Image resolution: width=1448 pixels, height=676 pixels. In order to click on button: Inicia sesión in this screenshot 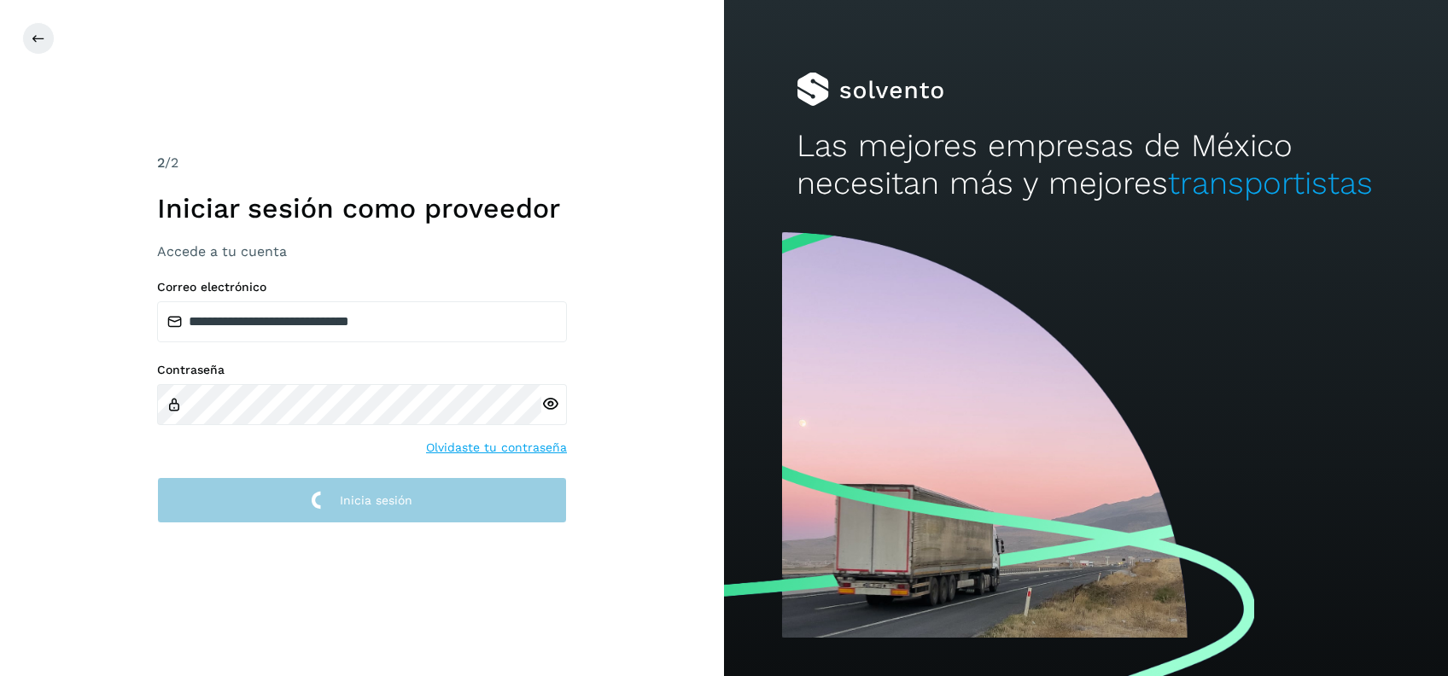, I will do `click(362, 500)`.